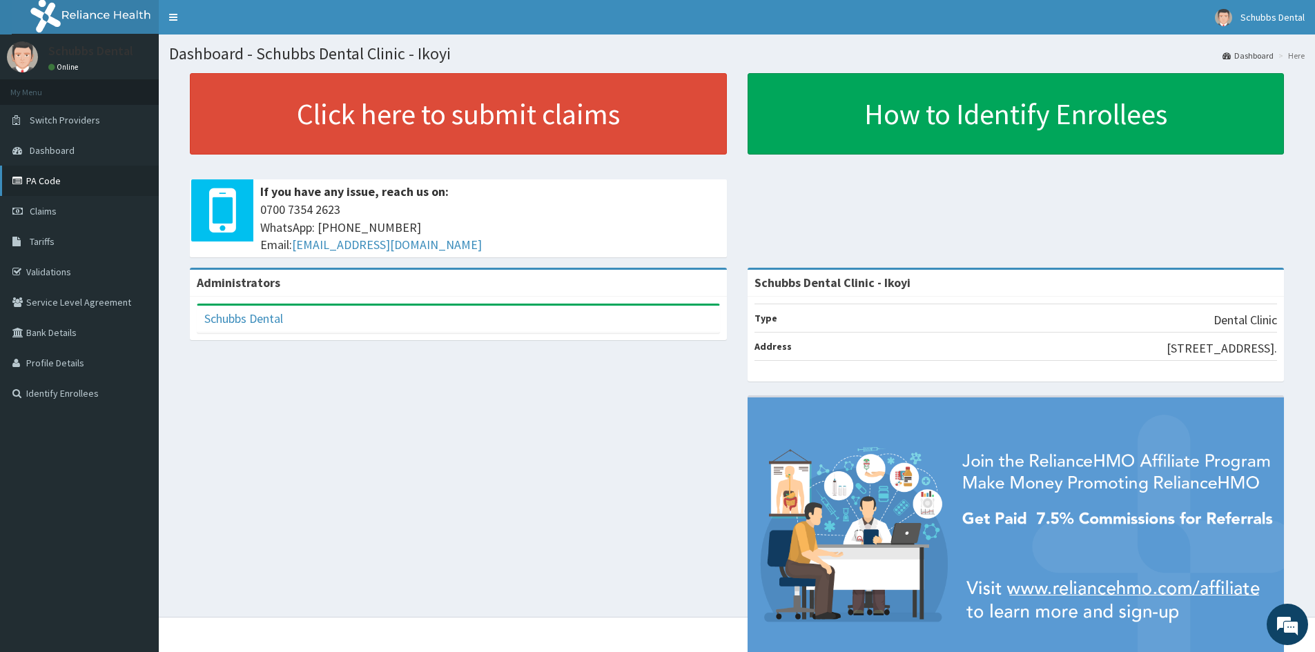 The height and width of the screenshot is (652, 1315). I want to click on a: How to Identify Enrollees, so click(1016, 114).